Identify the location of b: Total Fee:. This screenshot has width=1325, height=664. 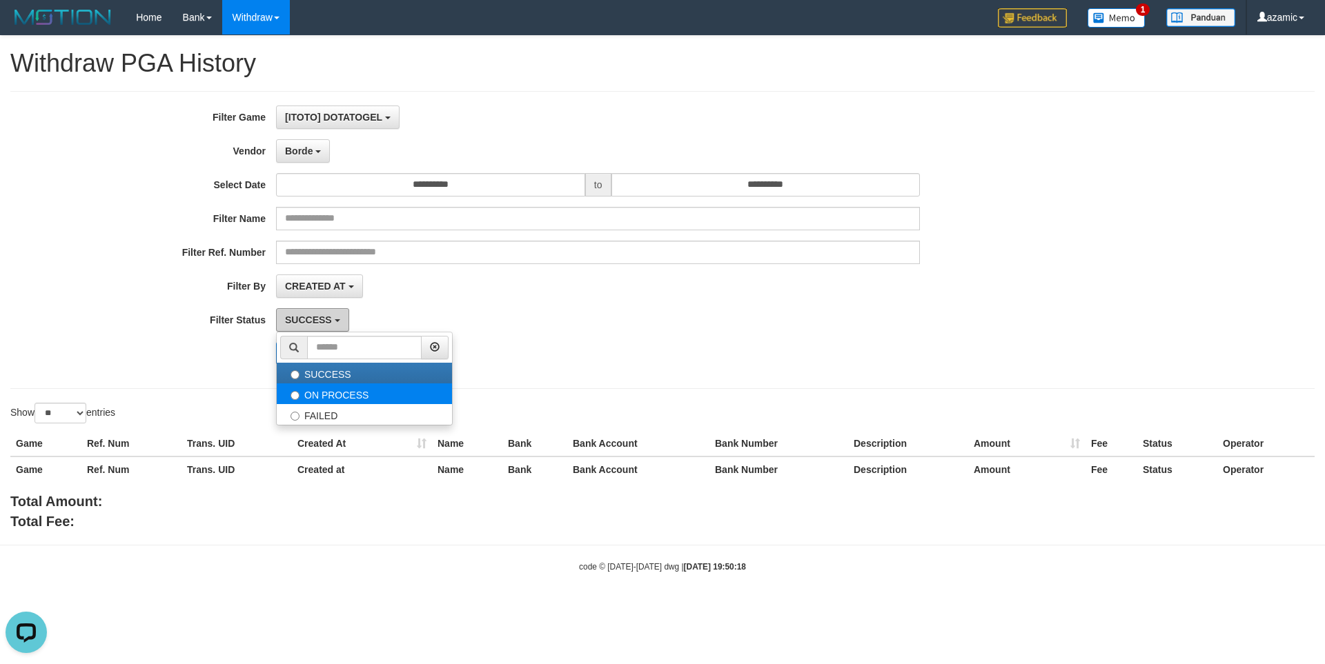
(42, 522).